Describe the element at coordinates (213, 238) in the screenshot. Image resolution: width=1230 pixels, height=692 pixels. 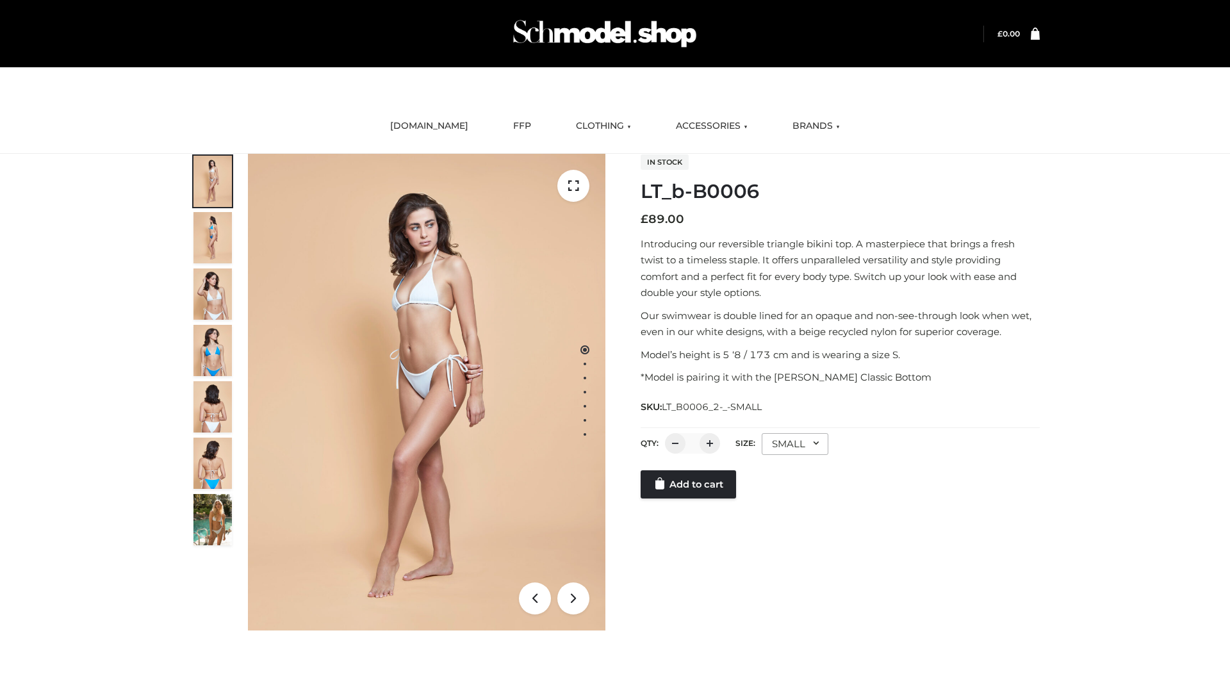
I see `img: ArielClassicBikiniTop_CloudNine_AzureSky_OW114ECO_2-scaled.jpg` at that location.